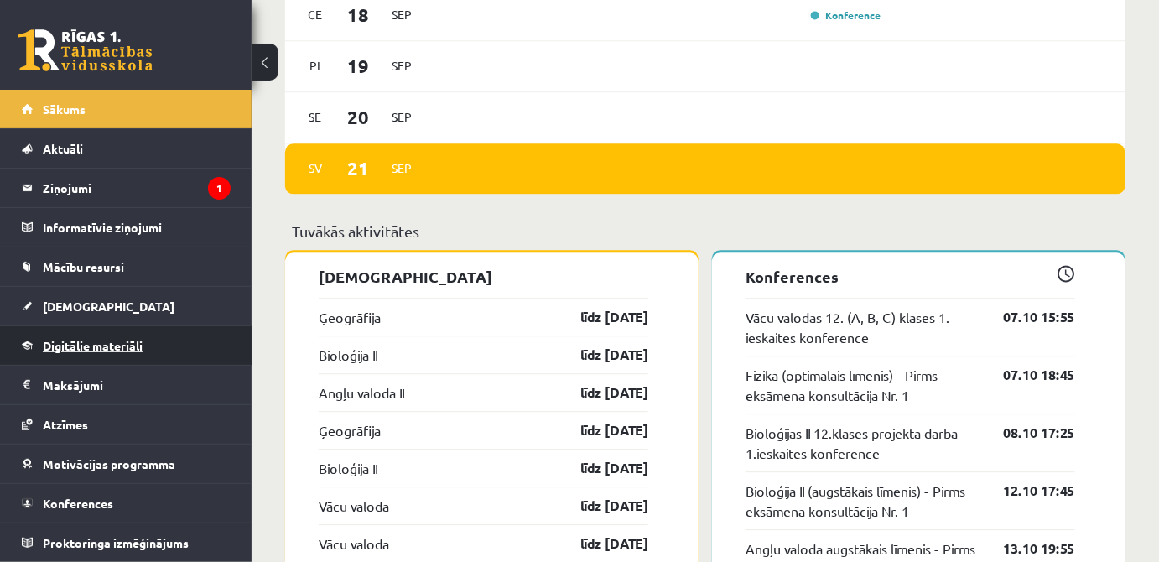 The image size is (1159, 562). Describe the element at coordinates (1026, 375) in the screenshot. I see `a: 07.10 18:45` at that location.